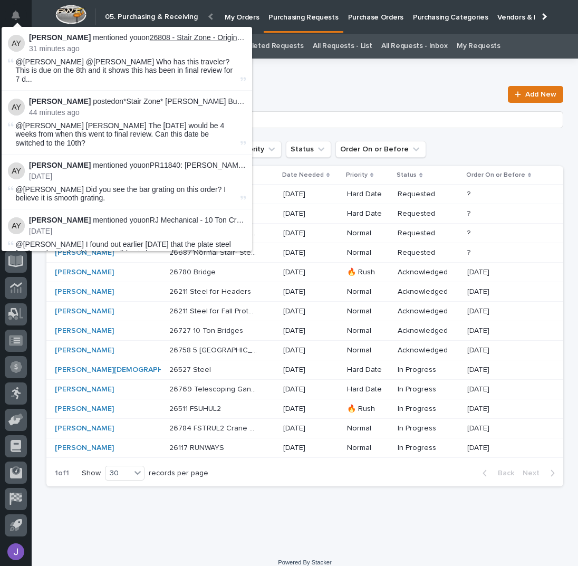  Describe the element at coordinates (381, 149) in the screenshot. I see `button: Order On or Before` at that location.